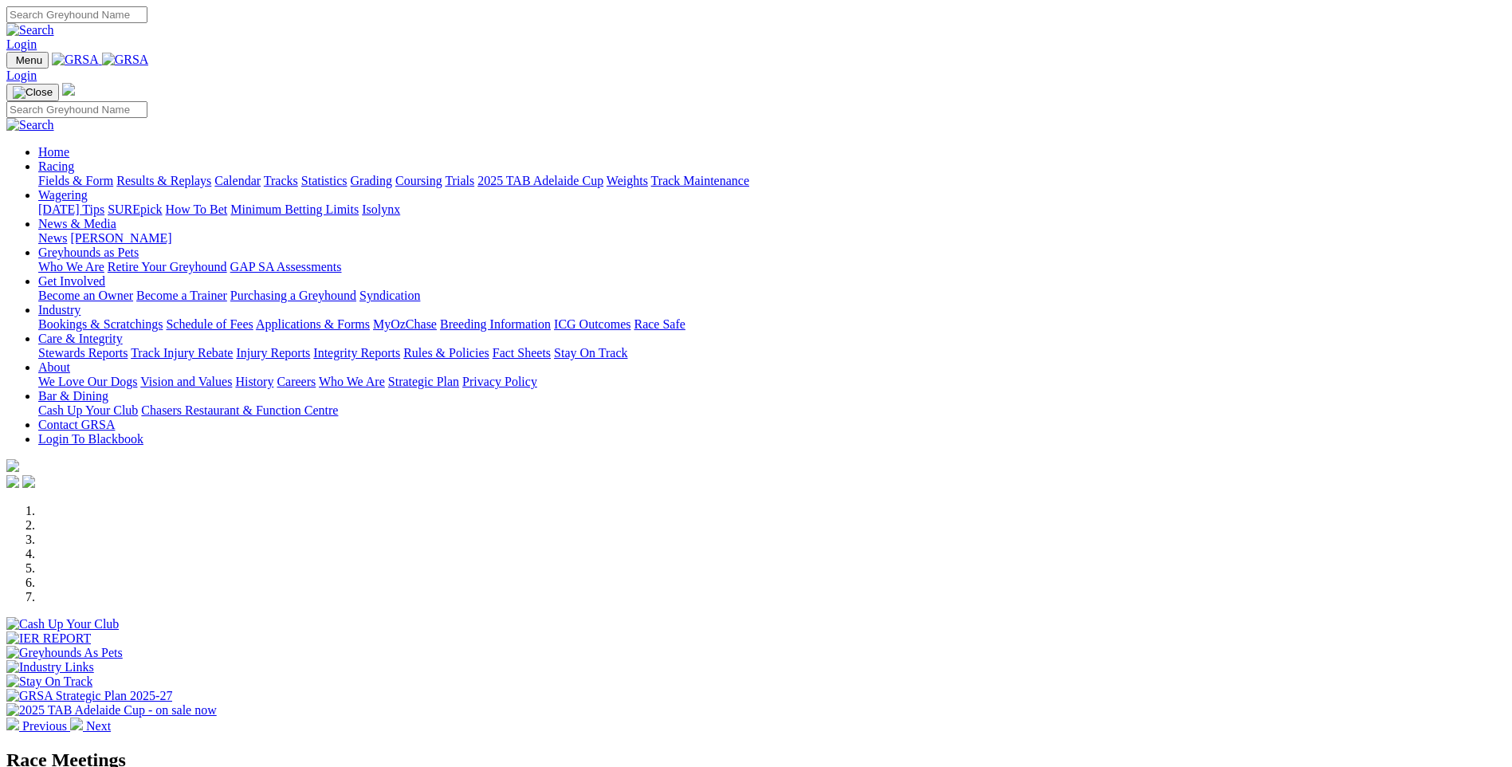  Describe the element at coordinates (29, 482) in the screenshot. I see `img: twitter.svg` at that location.